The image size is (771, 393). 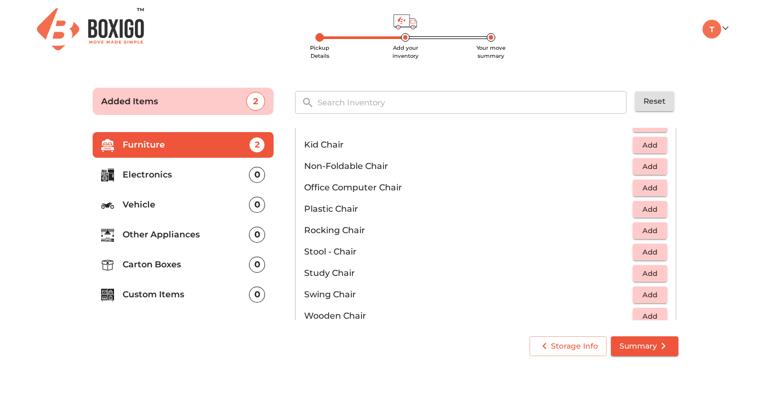 I want to click on p: Wooden Chair, so click(x=468, y=316).